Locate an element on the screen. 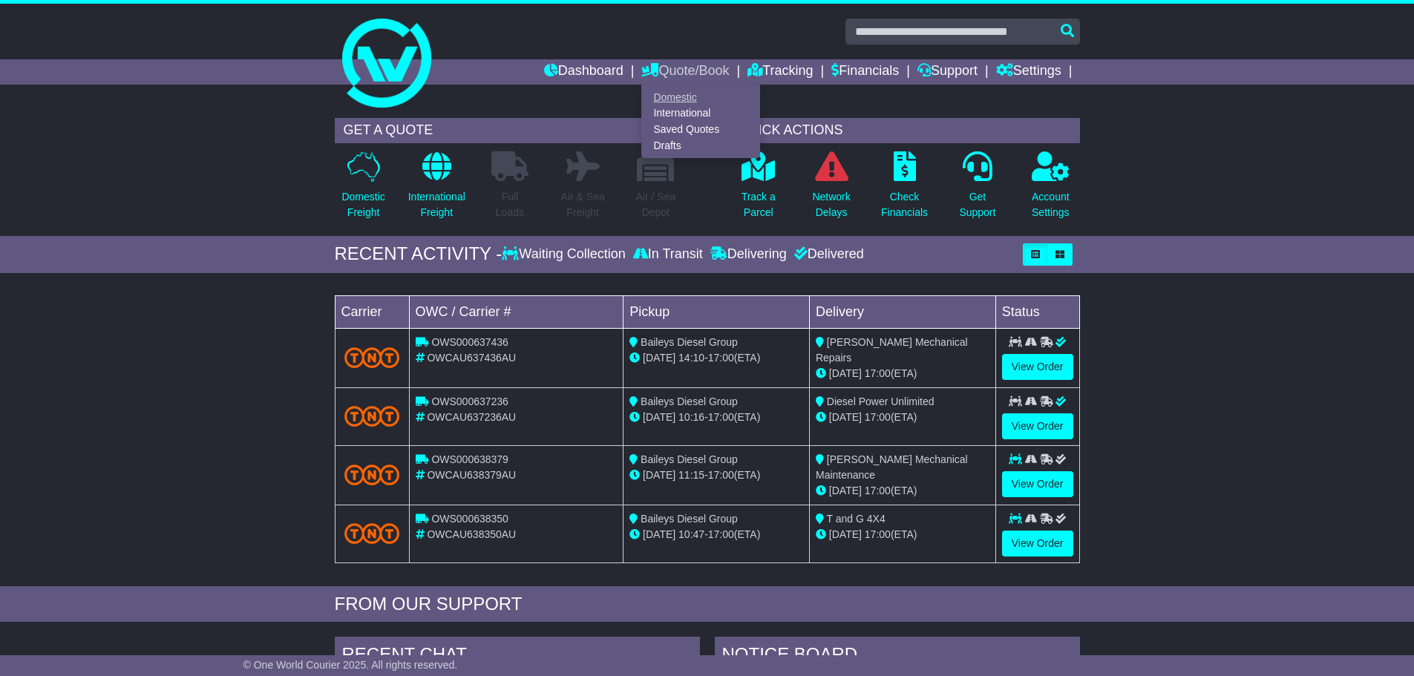  p: Air / Sea Depot is located at coordinates (656, 205).